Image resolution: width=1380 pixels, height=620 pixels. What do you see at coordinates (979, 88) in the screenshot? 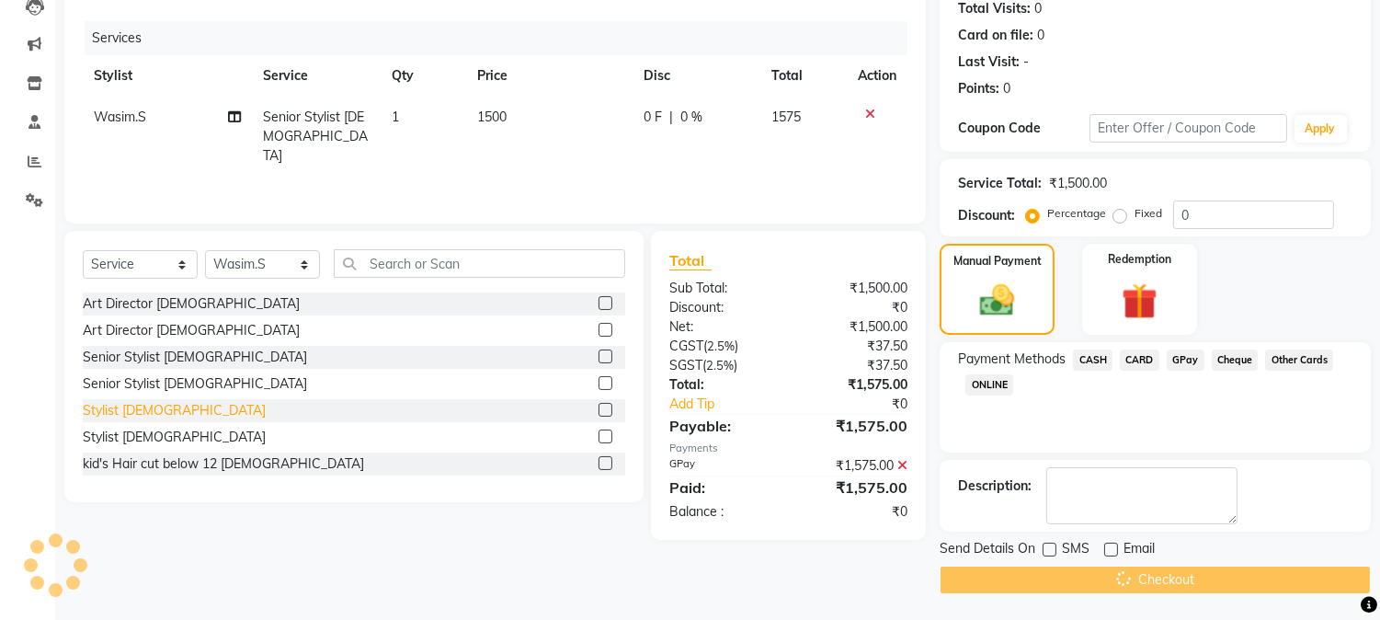
I see `div: Points:` at bounding box center [979, 88].